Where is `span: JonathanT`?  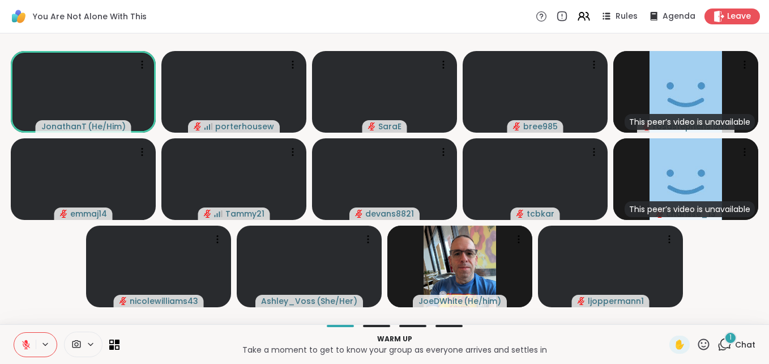
span: JonathanT is located at coordinates (64, 126).